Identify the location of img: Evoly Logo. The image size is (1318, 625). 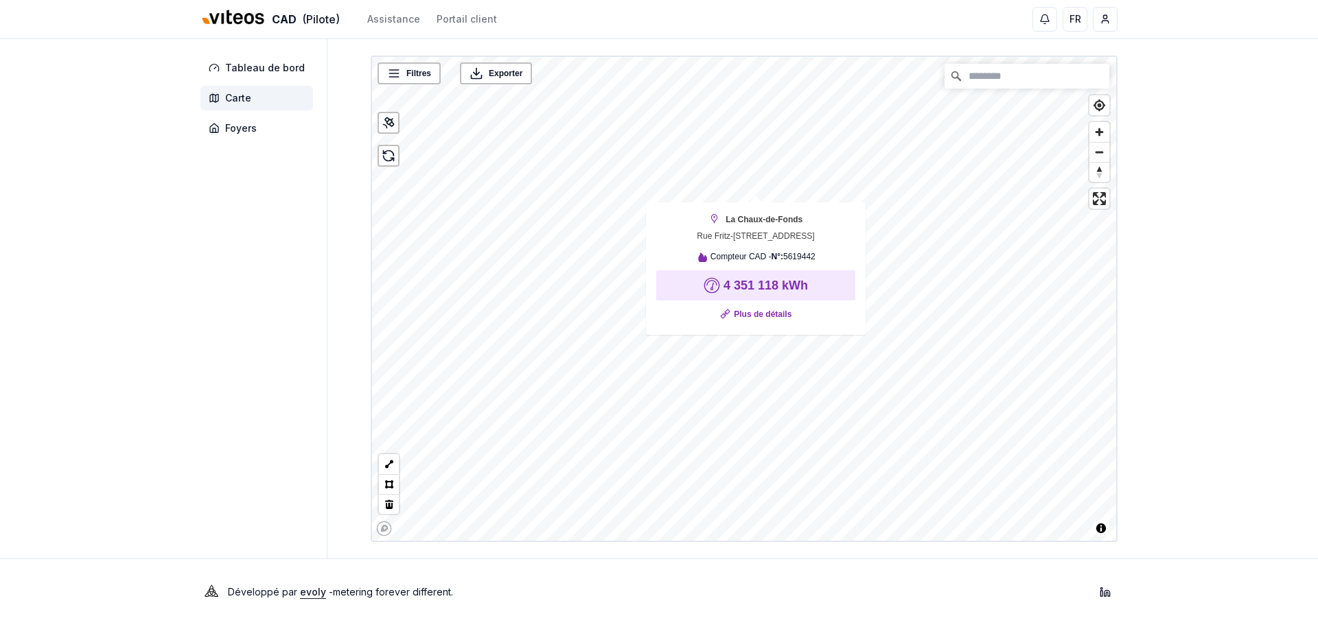
(211, 592).